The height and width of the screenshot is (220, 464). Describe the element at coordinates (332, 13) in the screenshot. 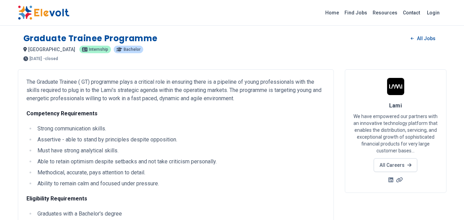

I see `a: Home` at that location.